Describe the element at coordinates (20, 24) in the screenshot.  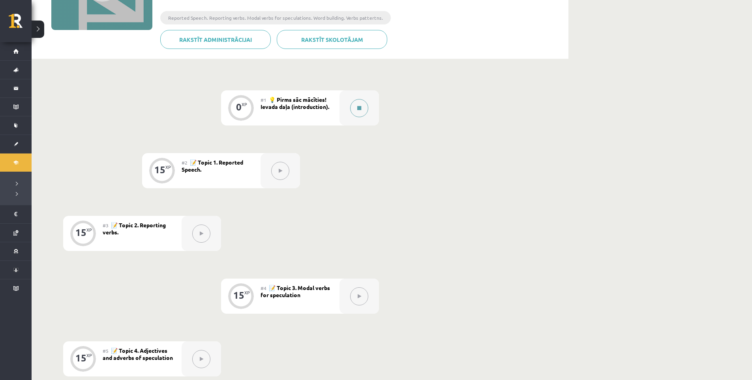
I see `a: Rīgas 1. Tālmācības vidusskola` at that location.